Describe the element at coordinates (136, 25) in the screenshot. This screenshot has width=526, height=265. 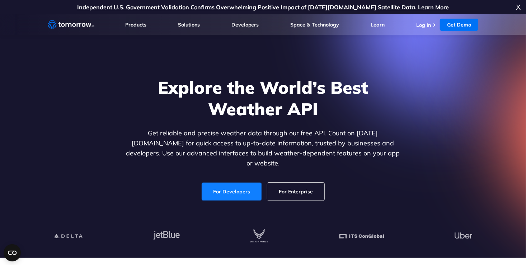
I see `a: Products` at that location.